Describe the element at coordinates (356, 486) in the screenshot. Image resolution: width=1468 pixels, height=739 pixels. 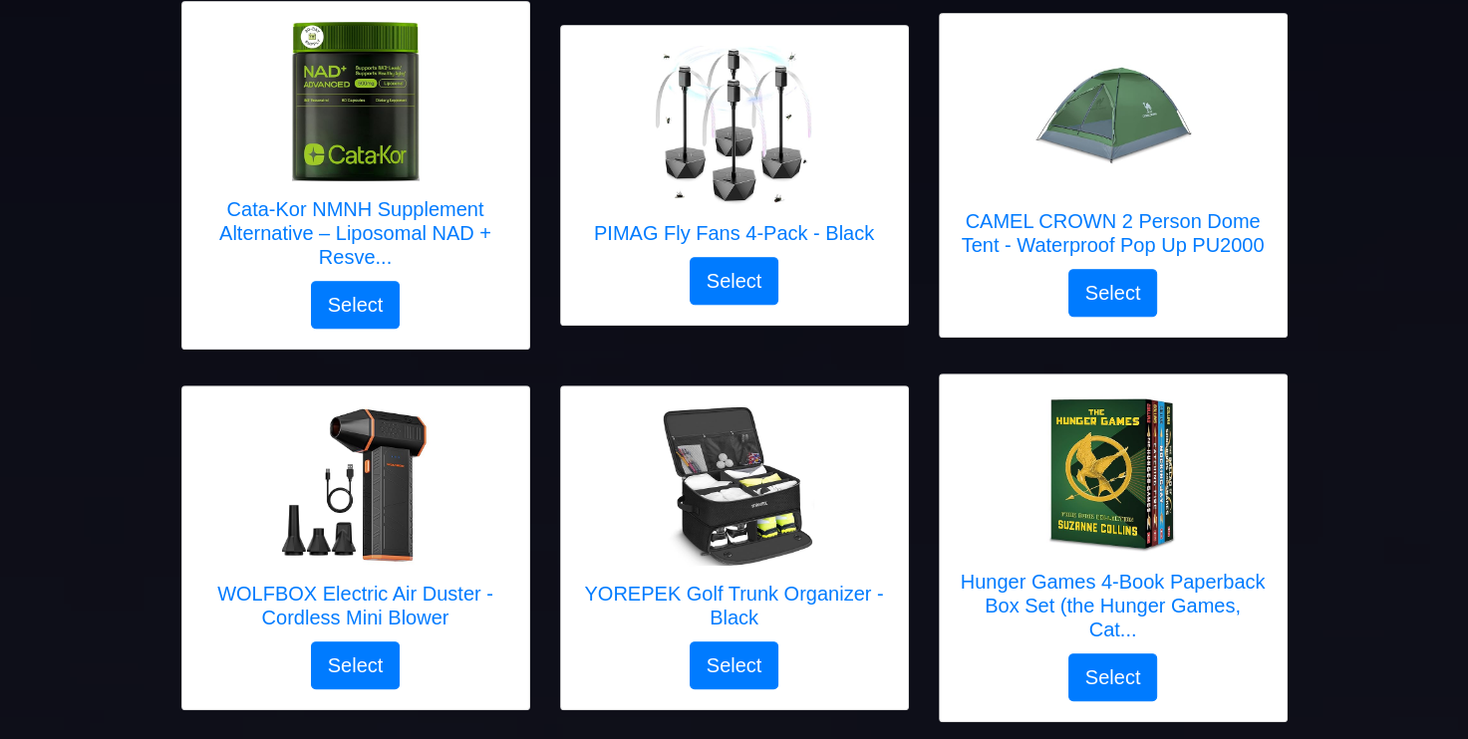
I see `img: WOLFBOX Electric Air Duster - Cordless Mini Blower` at that location.